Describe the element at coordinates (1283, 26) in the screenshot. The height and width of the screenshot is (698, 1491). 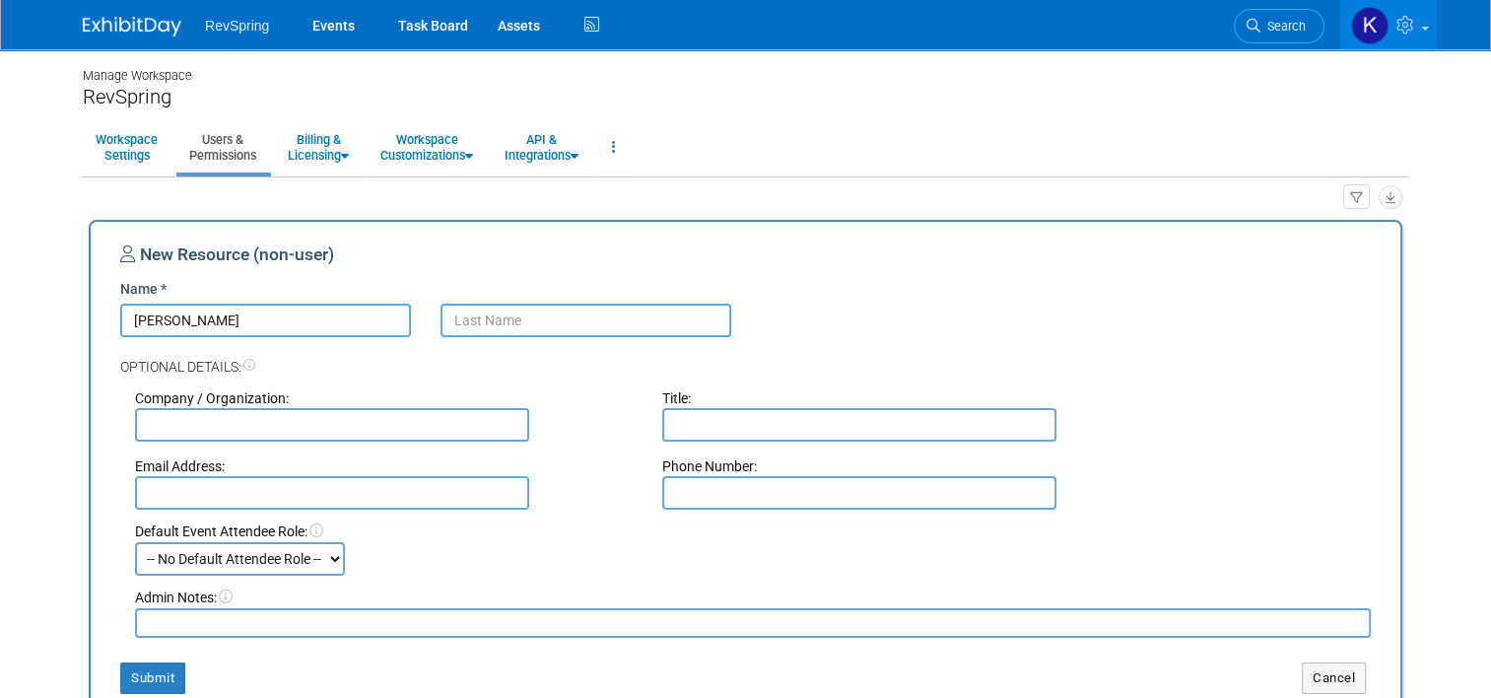
I see `span: Search` at that location.